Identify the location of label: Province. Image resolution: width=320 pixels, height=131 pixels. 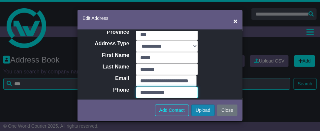
(105, 32).